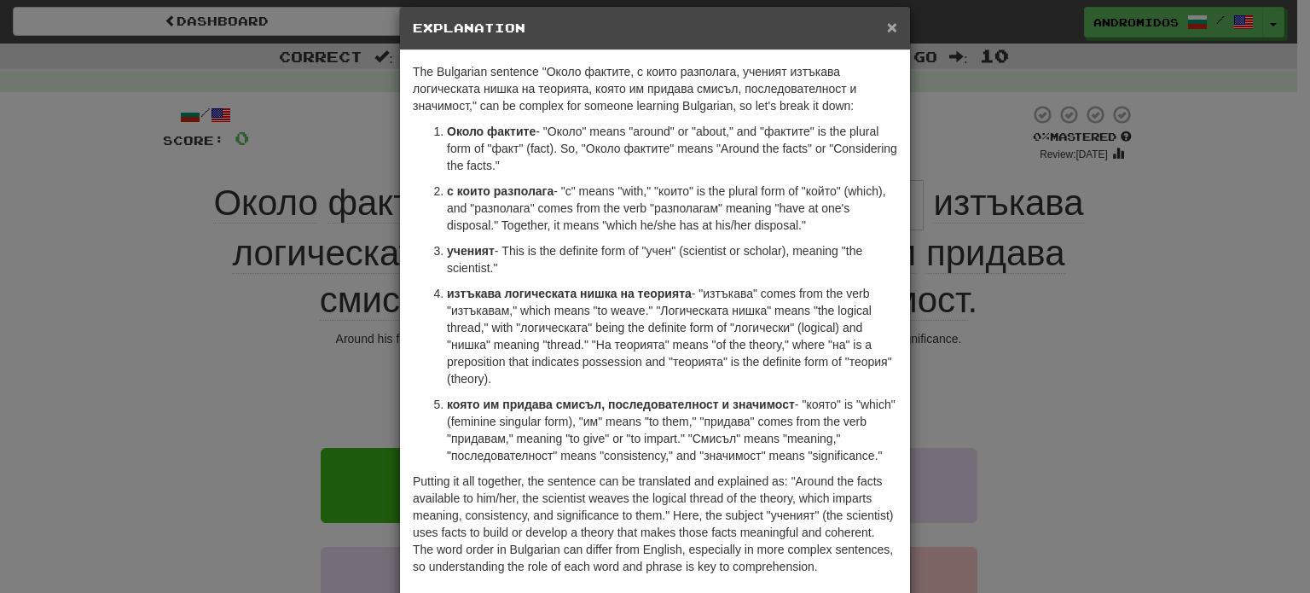 The height and width of the screenshot is (593, 1310). What do you see at coordinates (655, 89) in the screenshot?
I see `p: The Bulgarian sentence "Около фактите, с които разполага, ученият изтъкава логическата нишка на т...` at bounding box center [655, 89].